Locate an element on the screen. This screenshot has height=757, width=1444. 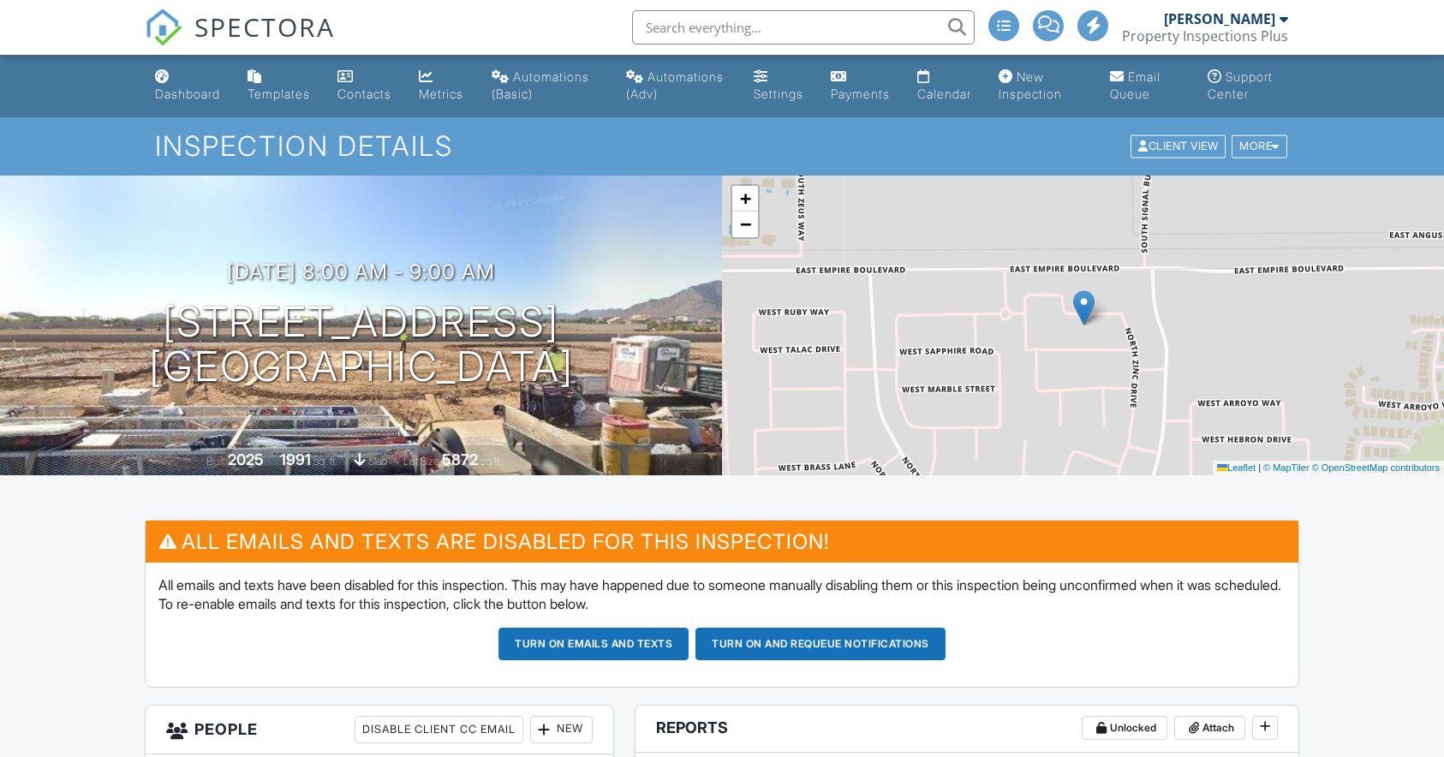
div: New Inspection is located at coordinates (1031, 85).